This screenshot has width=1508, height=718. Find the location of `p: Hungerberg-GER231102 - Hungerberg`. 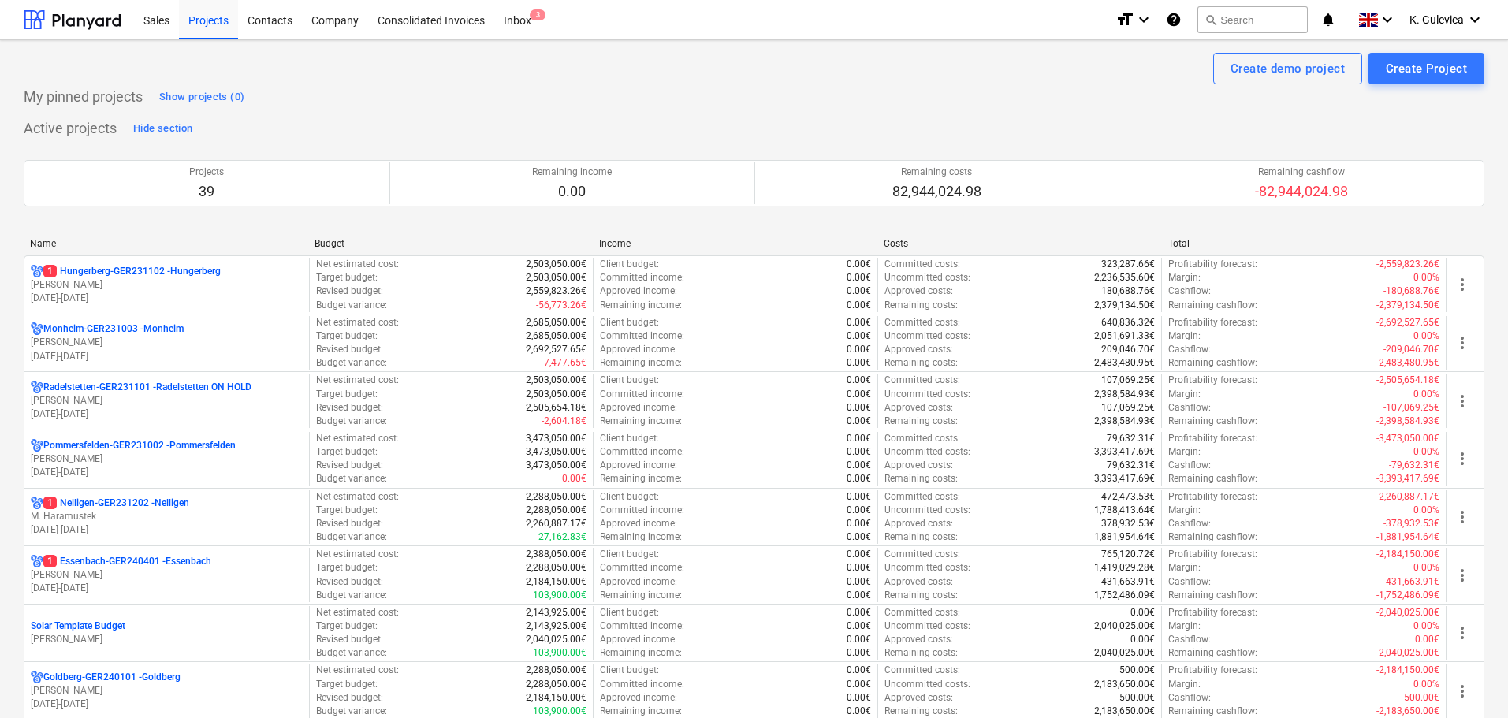

p: Hungerberg-GER231102 - Hungerberg is located at coordinates (132, 271).